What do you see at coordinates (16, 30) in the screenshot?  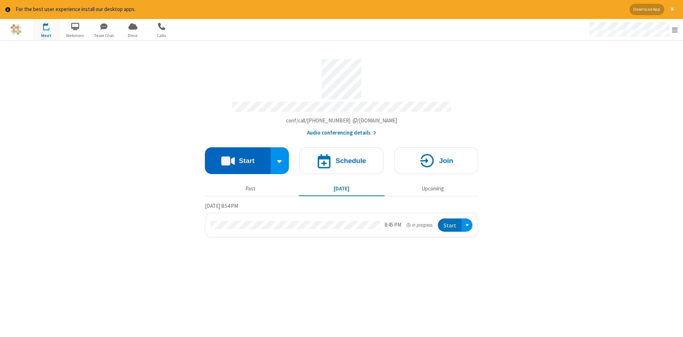 I see `button: Logo` at bounding box center [16, 30].